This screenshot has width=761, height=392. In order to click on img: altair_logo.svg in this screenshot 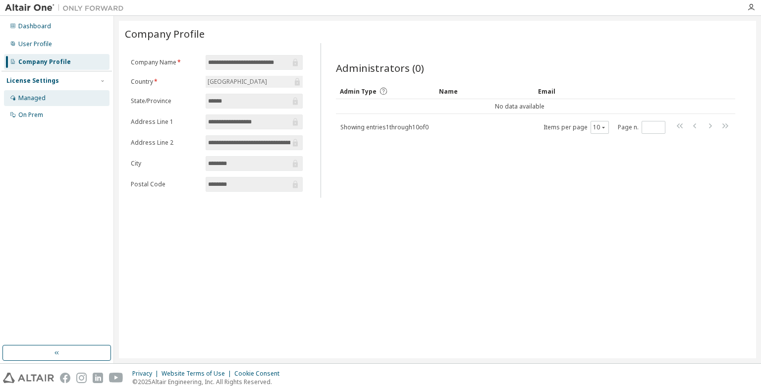, I will do `click(28, 378)`.